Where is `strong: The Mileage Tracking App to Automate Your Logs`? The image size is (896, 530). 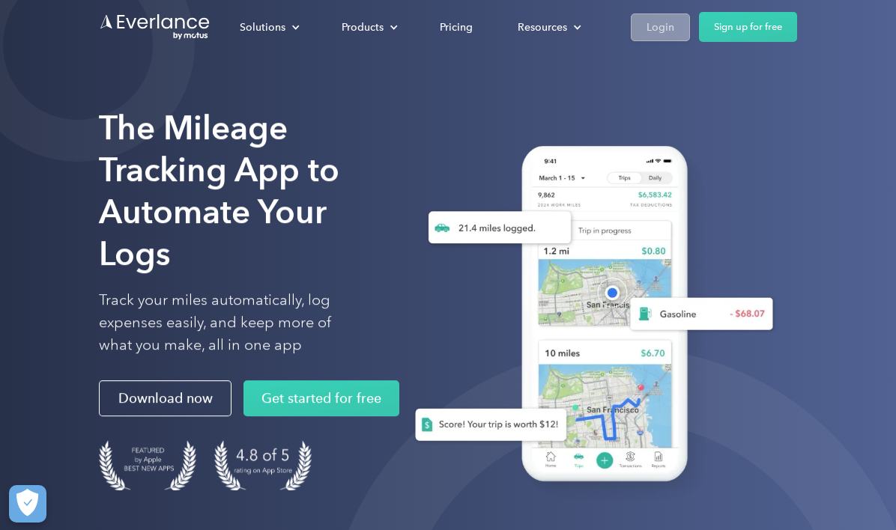 strong: The Mileage Tracking App to Automate Your Logs is located at coordinates (219, 190).